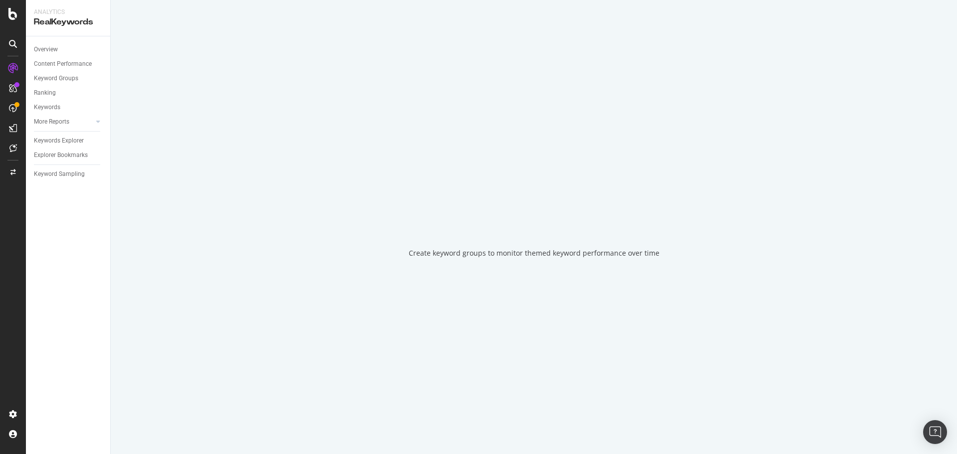 The image size is (957, 454). Describe the element at coordinates (59, 174) in the screenshot. I see `div: Keyword Sampling` at that location.